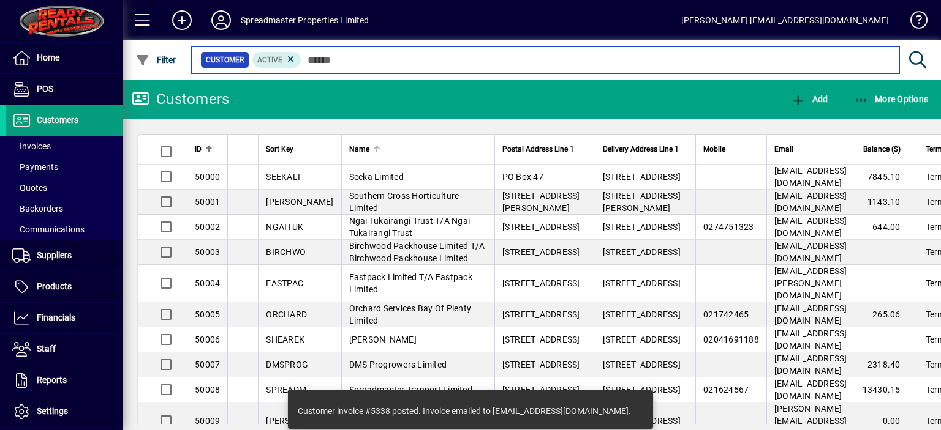 The width and height of the screenshot is (941, 430). I want to click on span: NGAITUK, so click(284, 227).